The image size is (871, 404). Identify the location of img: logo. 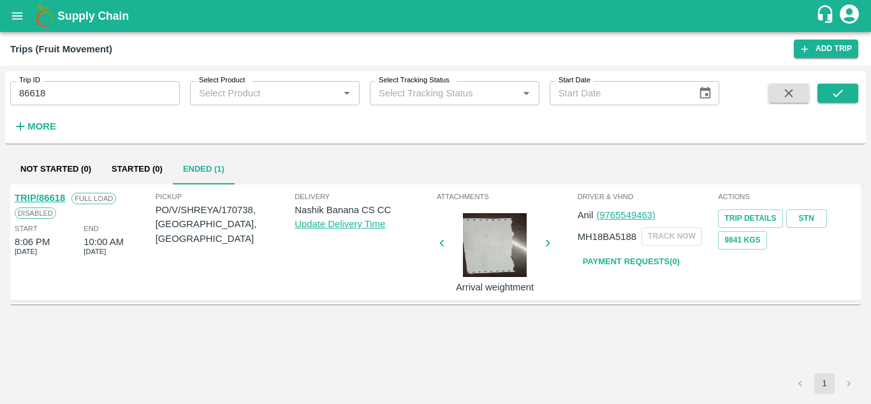
(45, 16).